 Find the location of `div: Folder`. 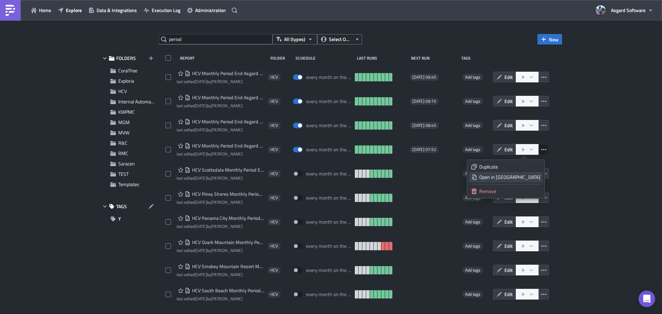

div: Folder is located at coordinates (281, 58).